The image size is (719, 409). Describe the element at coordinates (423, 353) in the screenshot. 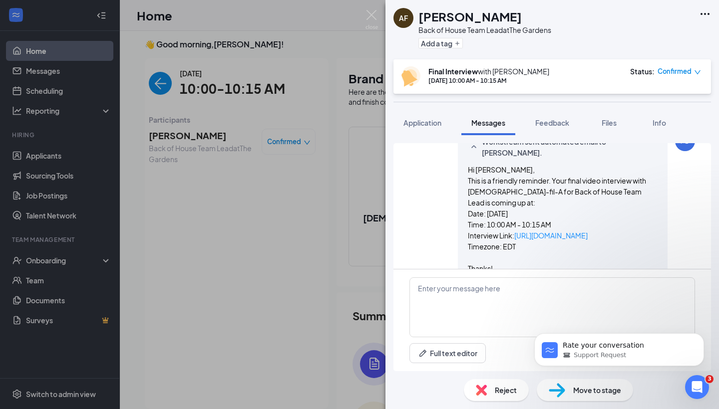

I see `svg: Pen` at that location.